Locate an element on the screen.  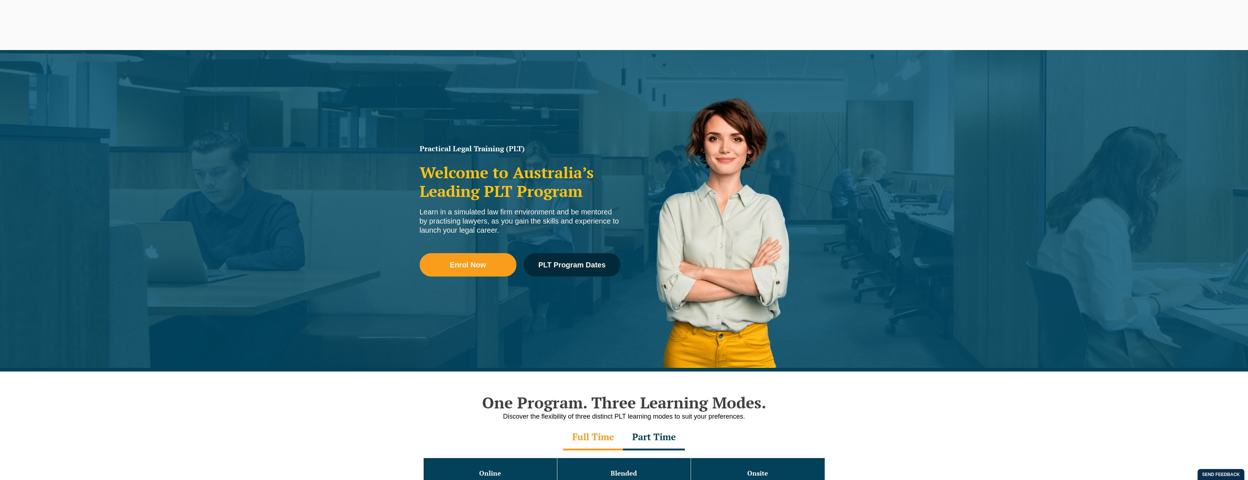
h1: Practical Legal Training (PLT) is located at coordinates (520, 149).